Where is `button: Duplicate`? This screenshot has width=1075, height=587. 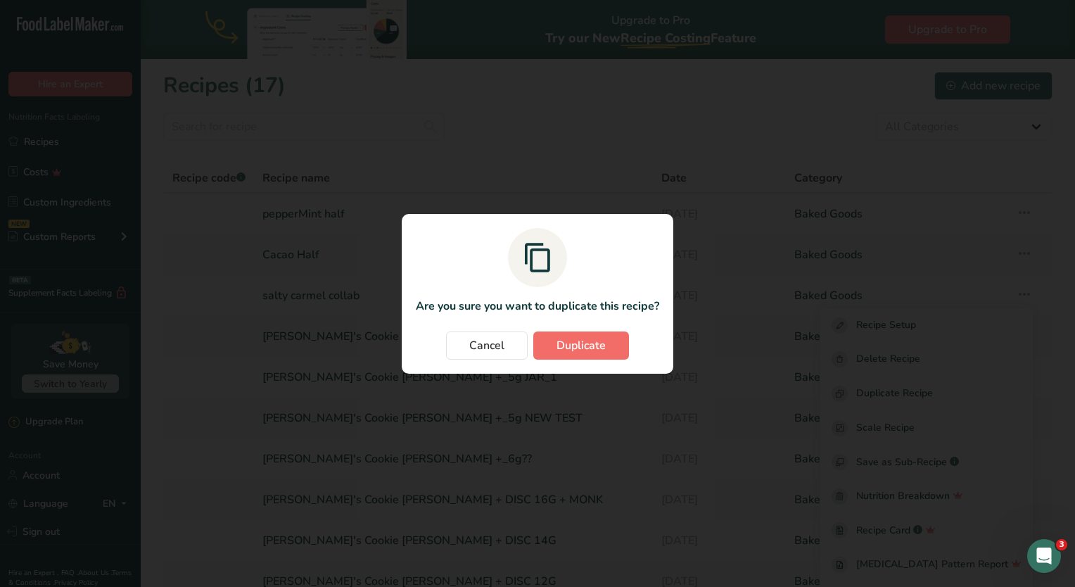 button: Duplicate is located at coordinates (581, 346).